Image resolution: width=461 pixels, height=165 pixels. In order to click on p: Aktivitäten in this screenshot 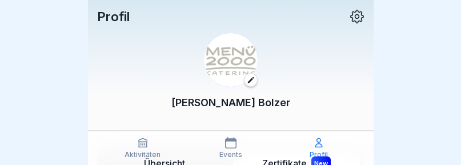, I will do `click(142, 155)`.